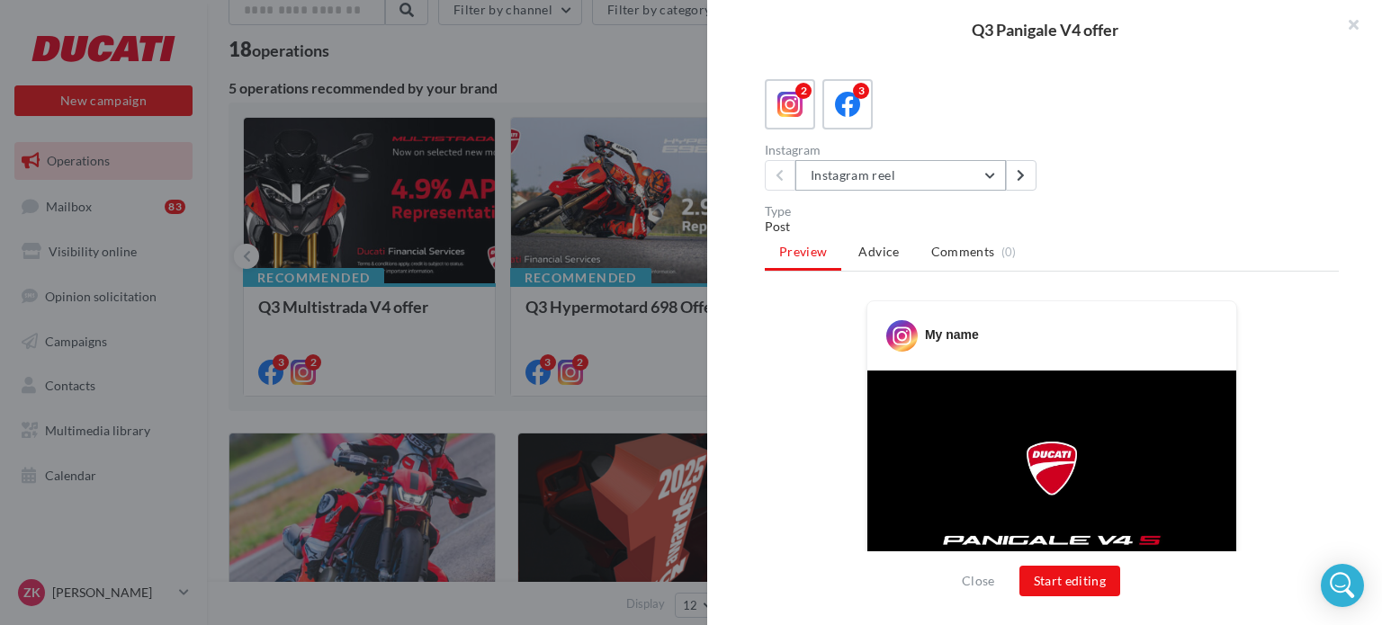 This screenshot has width=1382, height=625. What do you see at coordinates (1052, 227) in the screenshot?
I see `div: Post` at bounding box center [1052, 227].